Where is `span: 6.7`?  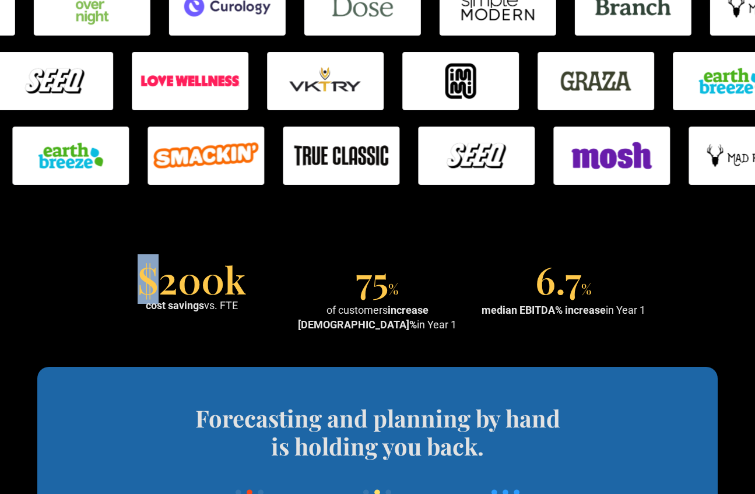 span: 6.7 is located at coordinates (558, 279).